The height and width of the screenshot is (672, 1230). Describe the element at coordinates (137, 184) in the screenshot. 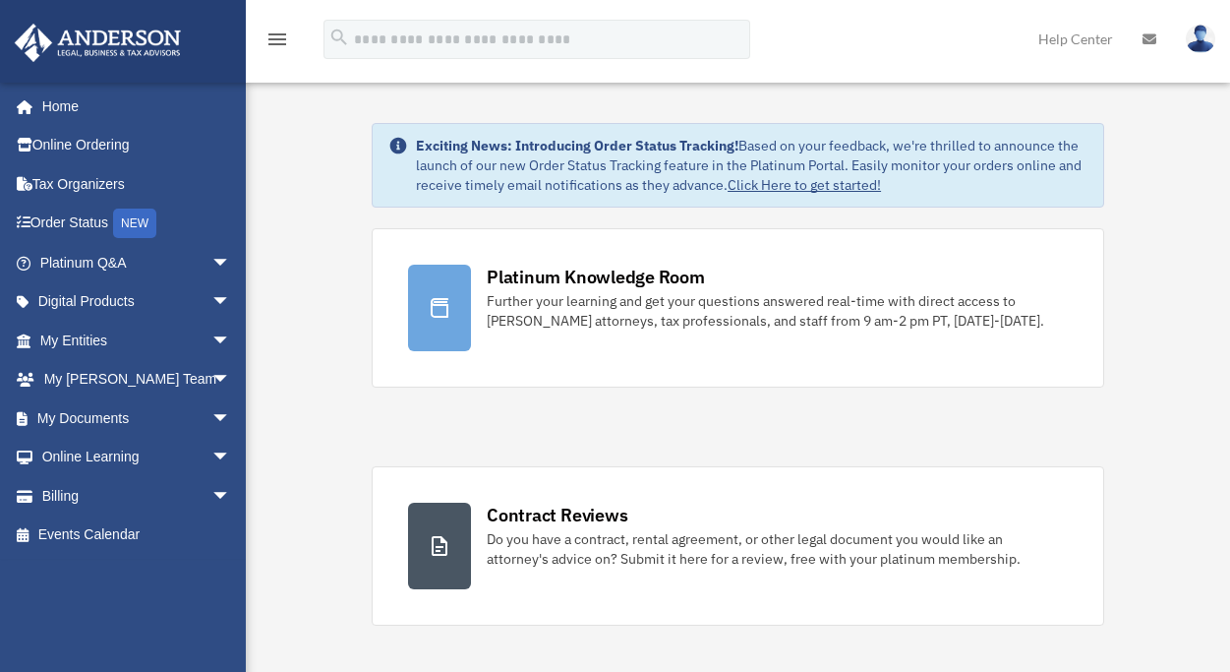

I see `a: Tax Organizers` at that location.